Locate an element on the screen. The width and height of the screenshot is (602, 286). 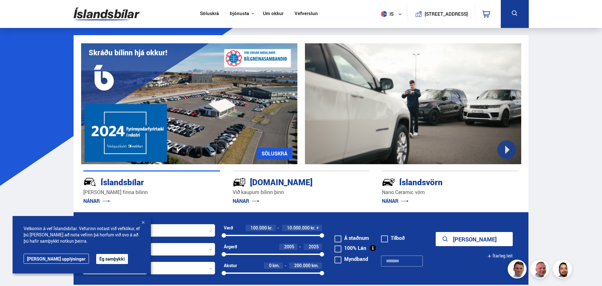
a: Um okkur is located at coordinates (273, 14).